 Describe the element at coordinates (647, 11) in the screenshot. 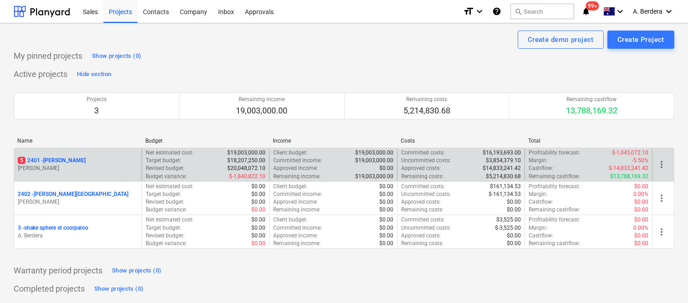

I see `span: A. Berdera` at that location.